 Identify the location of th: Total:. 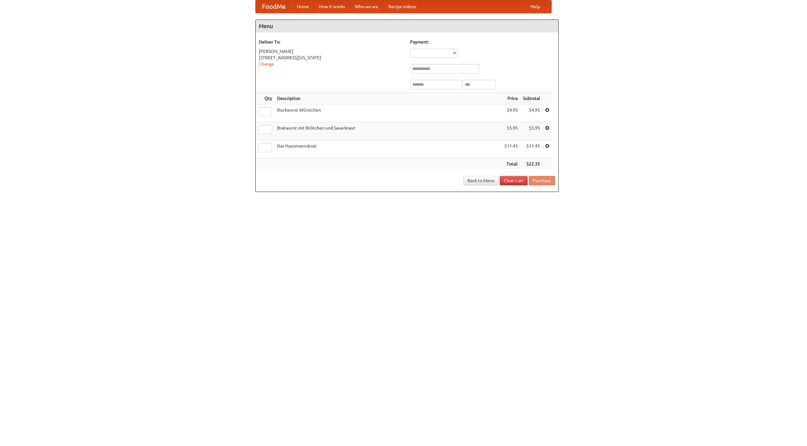
(511, 164).